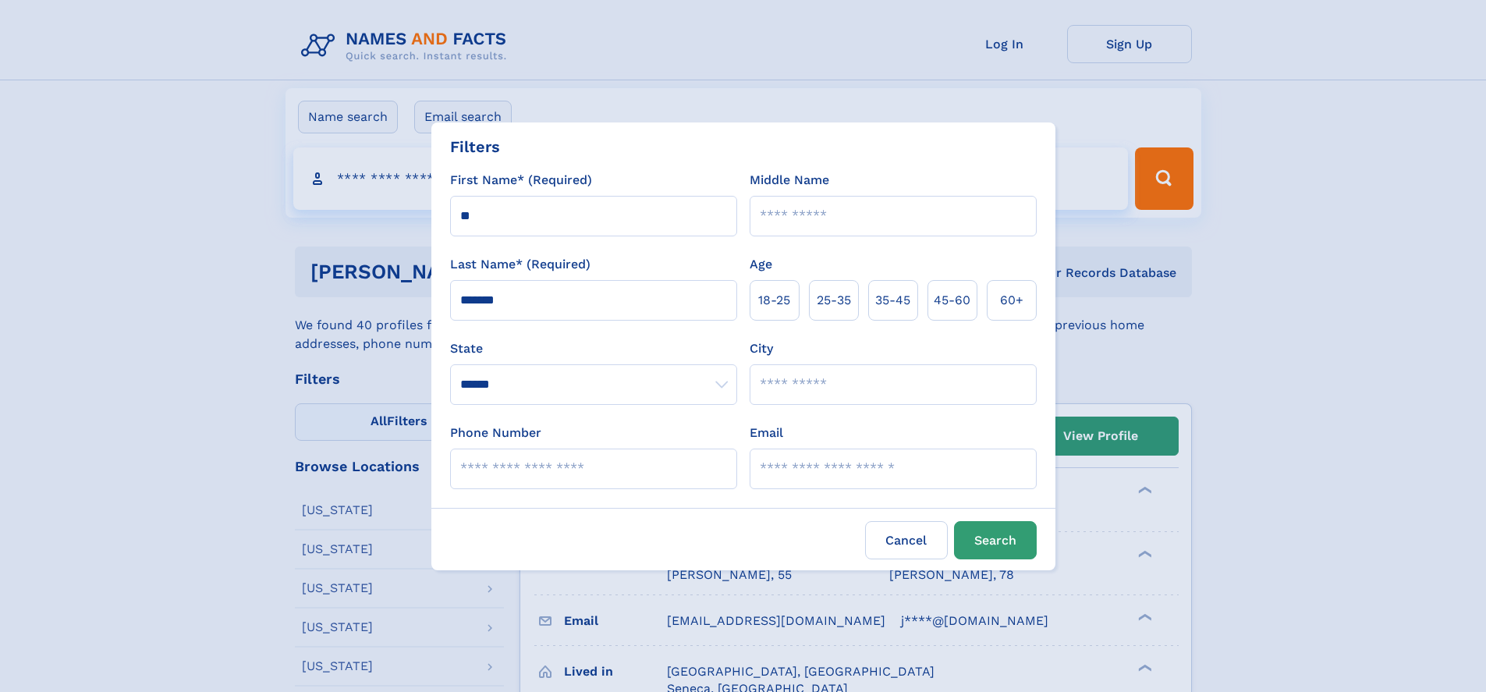 The height and width of the screenshot is (692, 1486). I want to click on label: Email, so click(766, 433).